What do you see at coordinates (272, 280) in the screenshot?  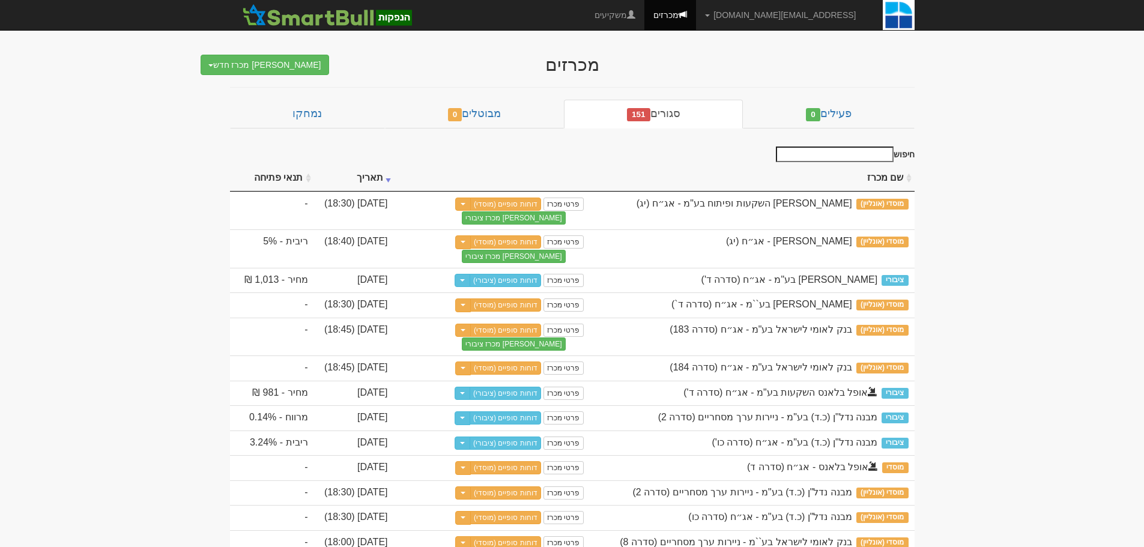 I see `td: מחיר - 1,013 ₪` at bounding box center [272, 280].